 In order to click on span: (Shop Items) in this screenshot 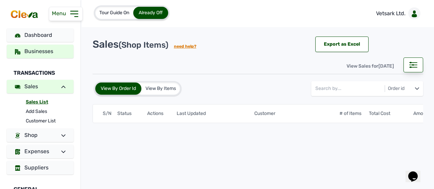, I will do `click(143, 45)`.